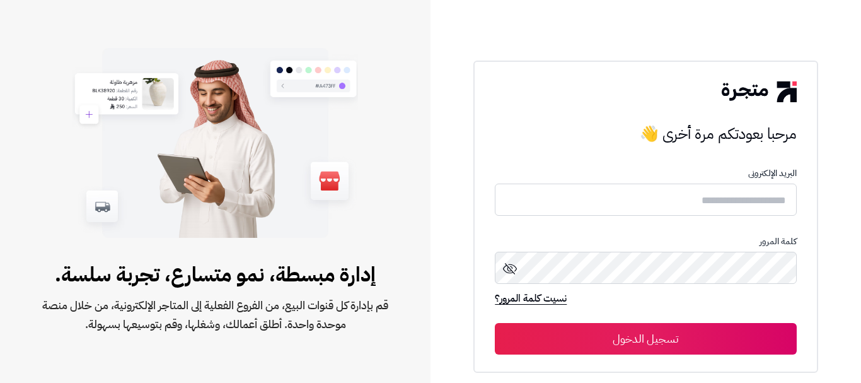  What do you see at coordinates (646, 241) in the screenshot?
I see `p: كلمة المرور` at bounding box center [646, 241].